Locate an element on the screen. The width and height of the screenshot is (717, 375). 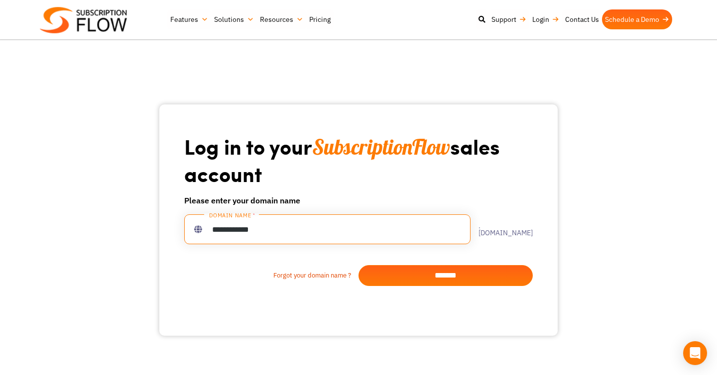
a: Resources is located at coordinates (281, 19).